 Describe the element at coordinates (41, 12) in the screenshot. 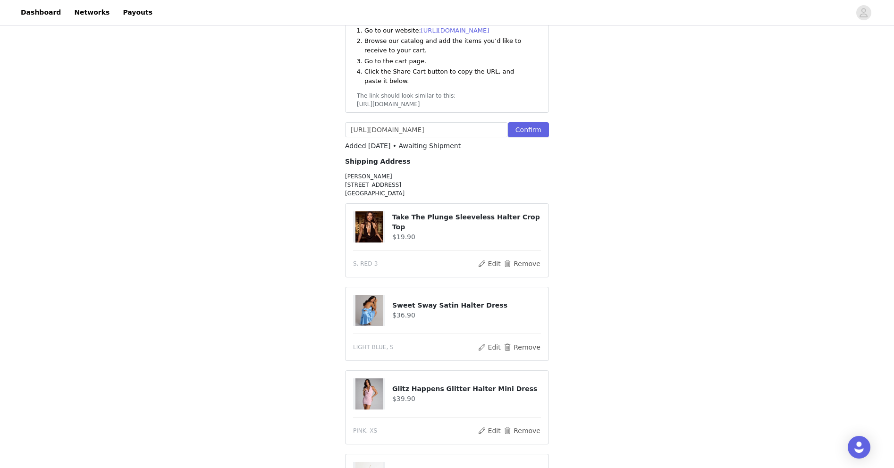

I see `a: Dashboard` at that location.